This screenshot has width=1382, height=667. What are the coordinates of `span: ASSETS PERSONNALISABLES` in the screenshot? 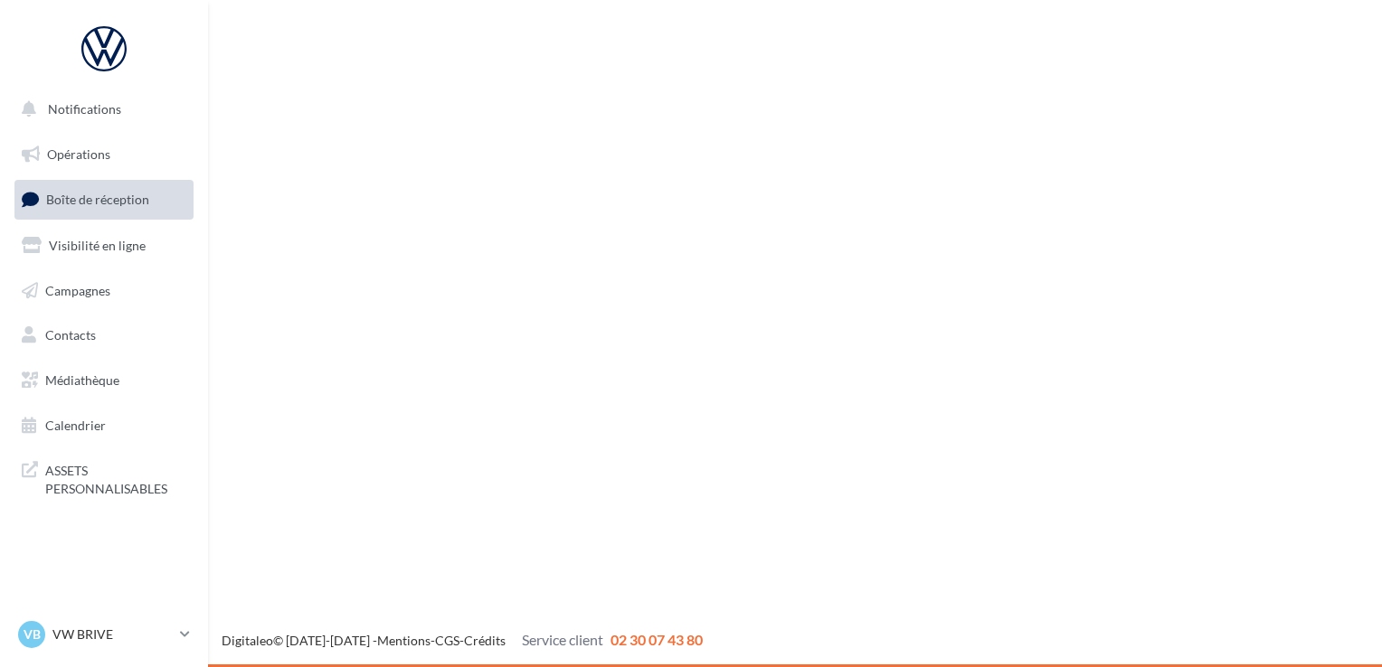 It's located at (116, 477).